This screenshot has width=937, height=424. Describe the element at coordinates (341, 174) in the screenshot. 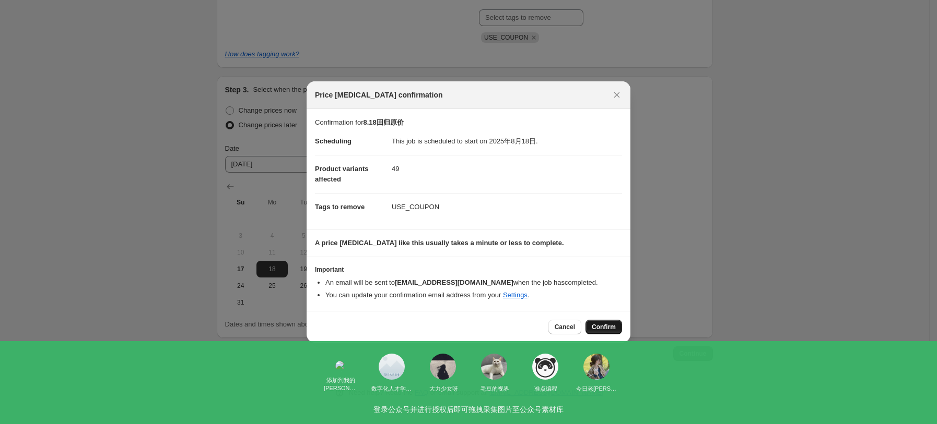

I see `span: Product variants affected` at that location.